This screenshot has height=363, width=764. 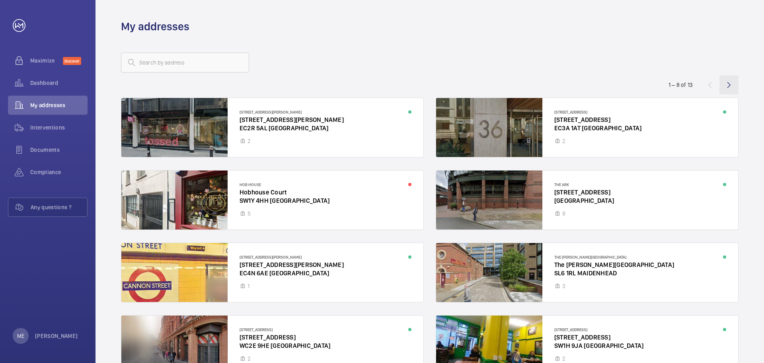 I want to click on p: ME, so click(x=21, y=336).